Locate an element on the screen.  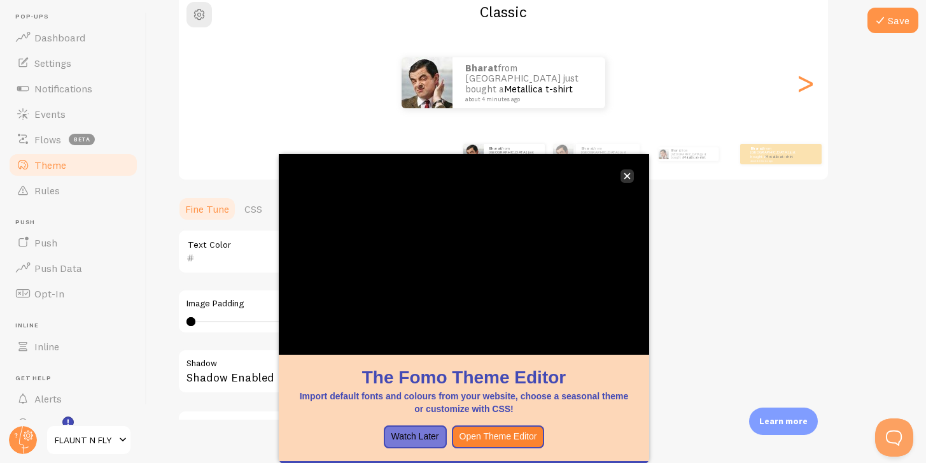
p: Learn more is located at coordinates (784, 421).